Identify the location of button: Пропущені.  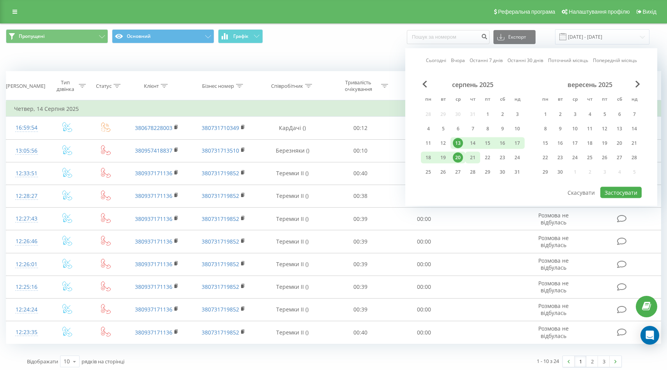
(57, 36).